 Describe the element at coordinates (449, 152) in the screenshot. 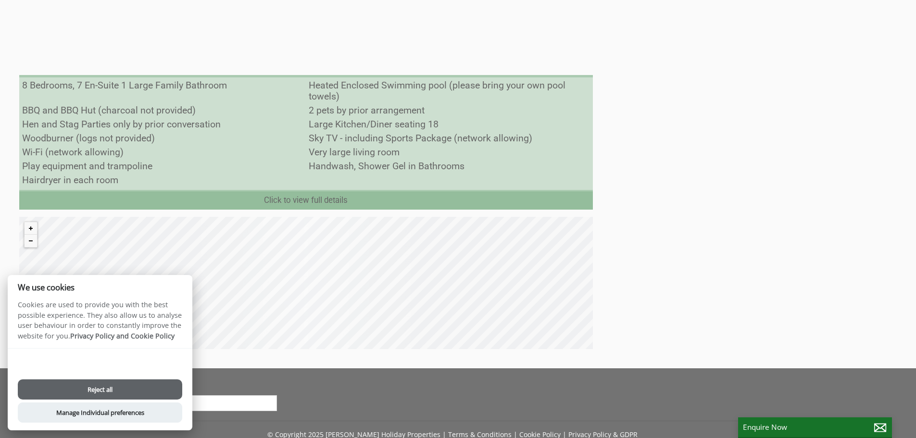

I see `li: Very large living room` at that location.